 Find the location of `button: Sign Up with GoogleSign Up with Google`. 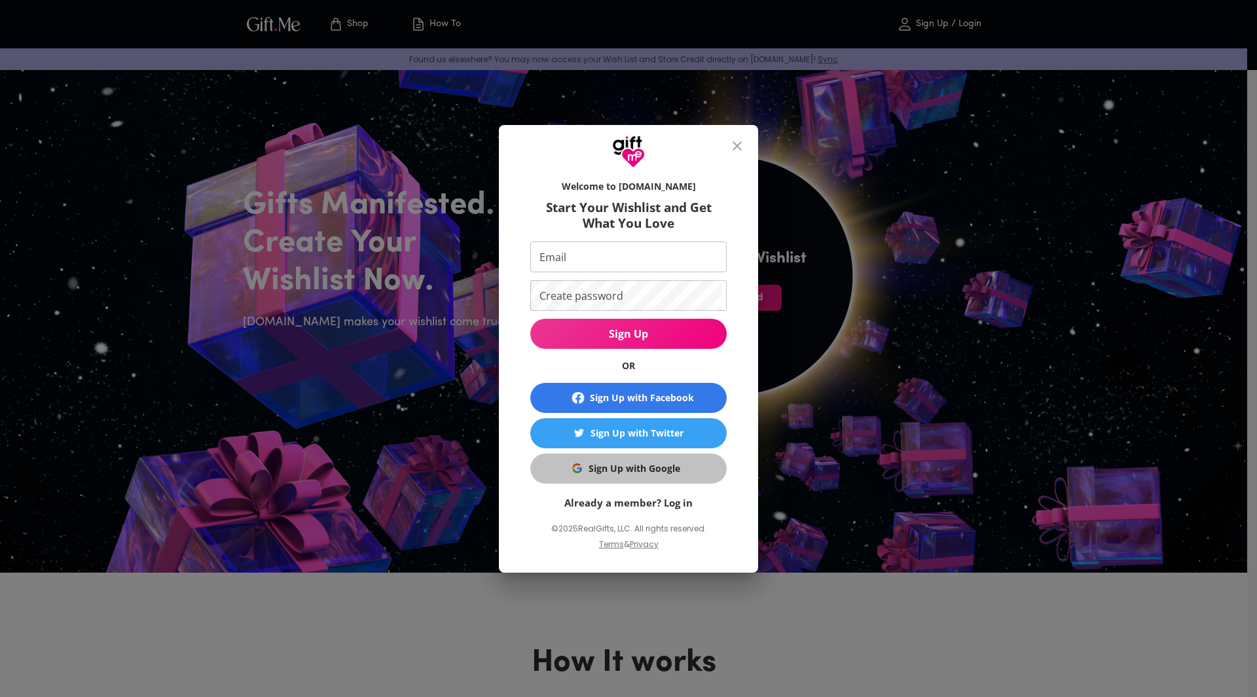

button: Sign Up with GoogleSign Up with Google is located at coordinates (628, 469).